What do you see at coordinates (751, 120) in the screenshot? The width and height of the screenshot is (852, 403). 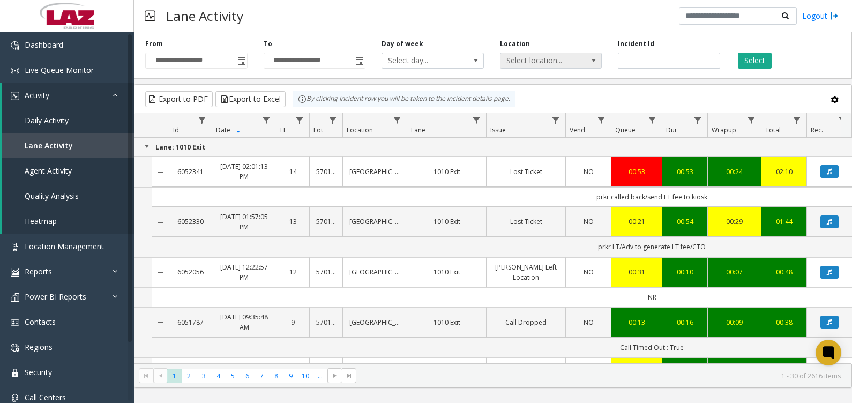 I see `a: Wrapup Filter Menu` at bounding box center [751, 120].